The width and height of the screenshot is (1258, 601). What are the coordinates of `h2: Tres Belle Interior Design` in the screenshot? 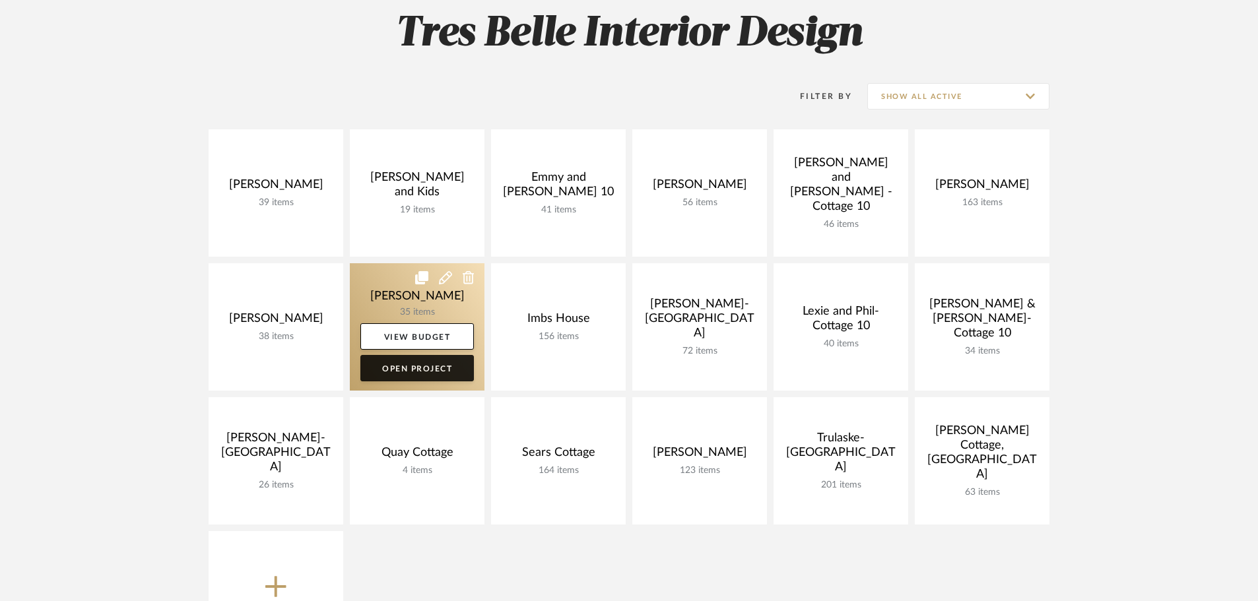 It's located at (629, 34).